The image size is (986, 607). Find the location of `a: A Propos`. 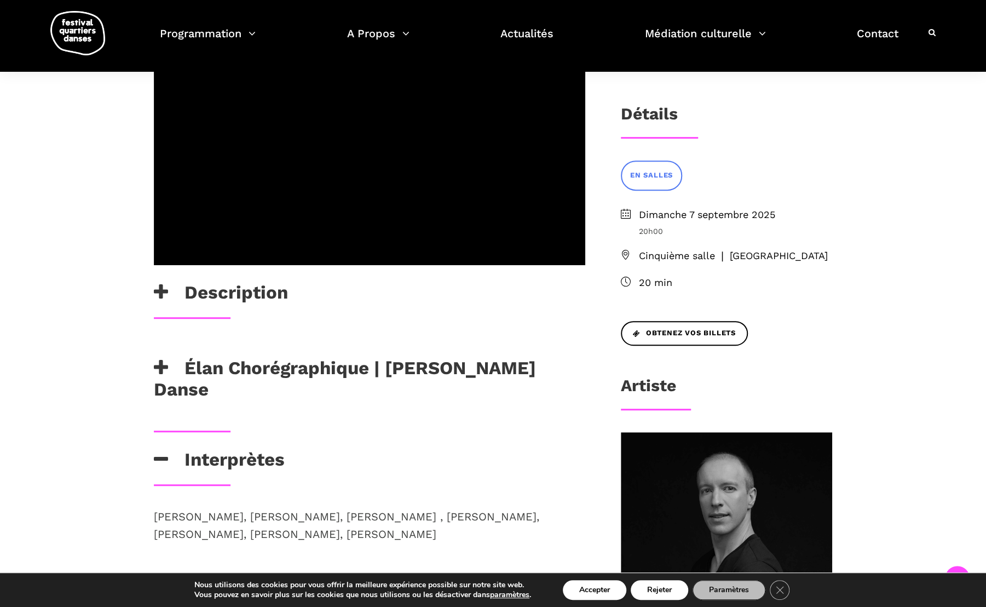

a: A Propos is located at coordinates (378, 40).